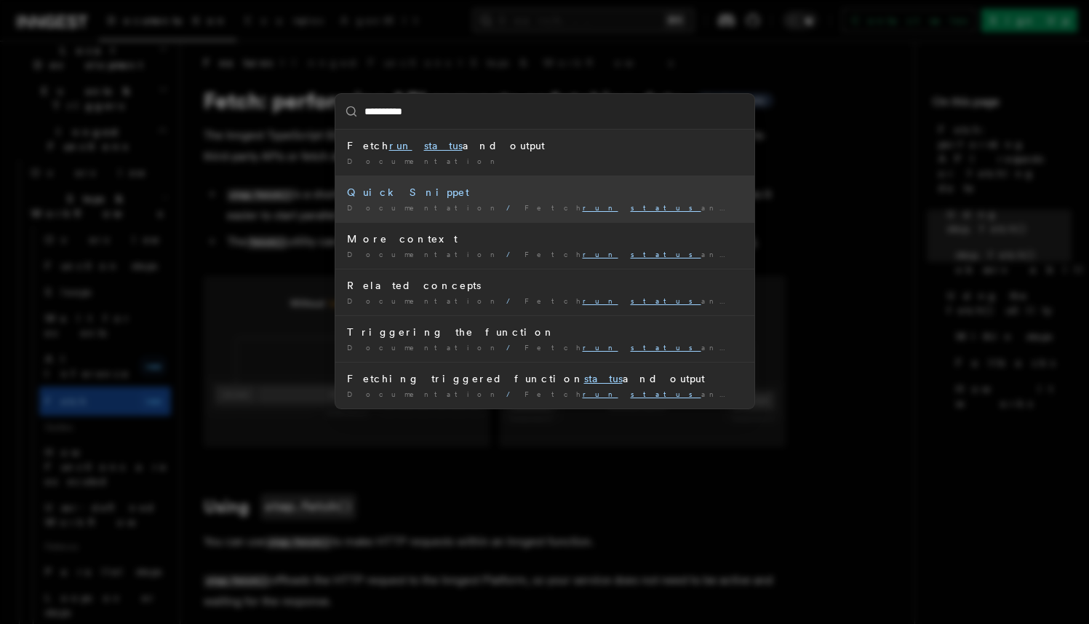 The image size is (1089, 624). I want to click on div: More context, so click(545, 239).